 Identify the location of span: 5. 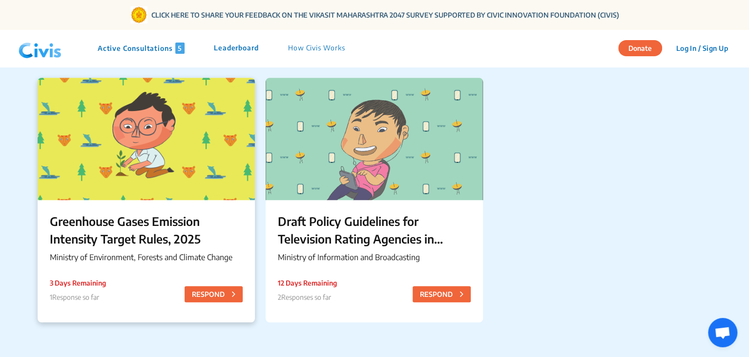
(180, 48).